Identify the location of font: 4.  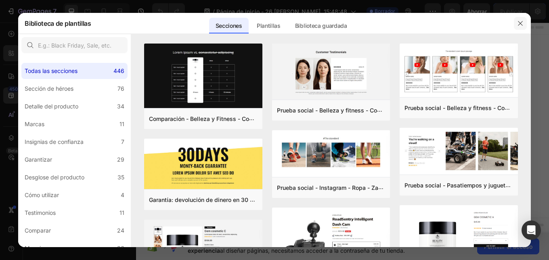
(122, 195).